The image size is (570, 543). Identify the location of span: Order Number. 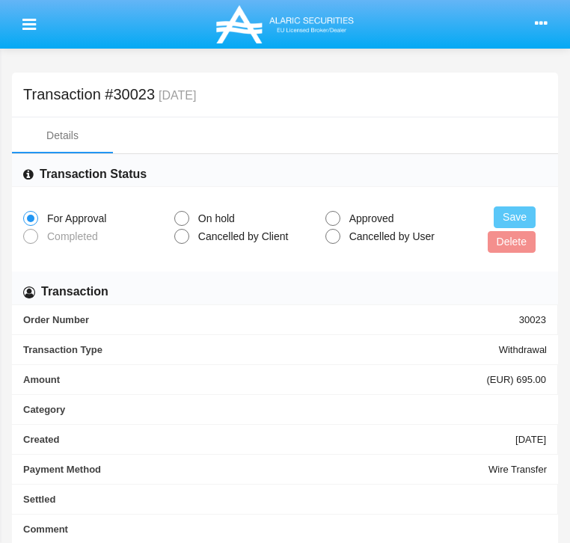
(271, 319).